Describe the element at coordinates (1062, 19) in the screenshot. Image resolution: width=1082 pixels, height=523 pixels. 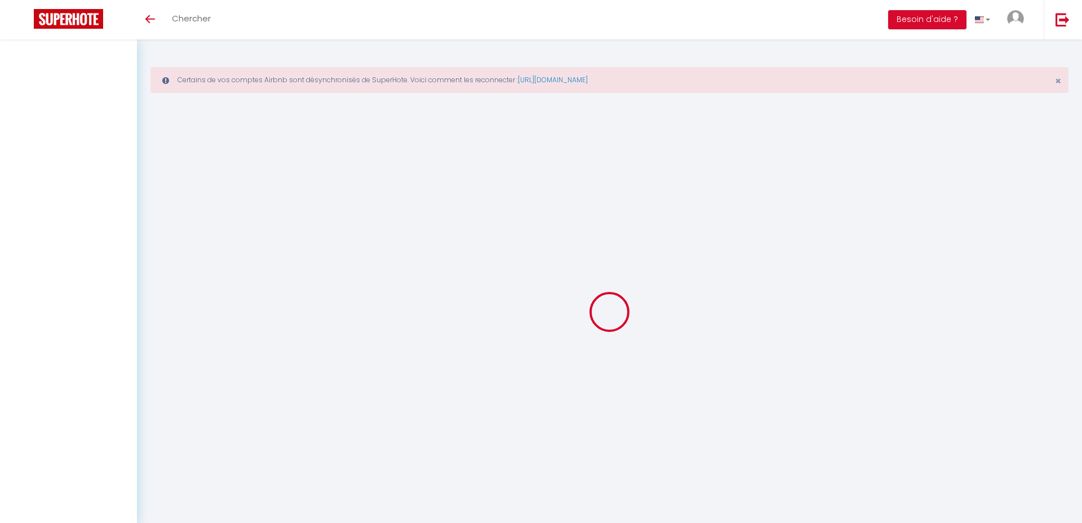
I see `img: logout` at that location.